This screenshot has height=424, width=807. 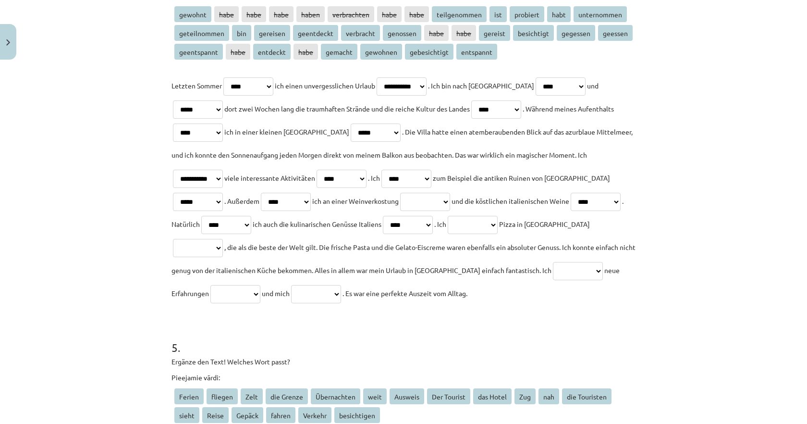 What do you see at coordinates (593, 85) in the screenshot?
I see `span: und` at bounding box center [593, 85].